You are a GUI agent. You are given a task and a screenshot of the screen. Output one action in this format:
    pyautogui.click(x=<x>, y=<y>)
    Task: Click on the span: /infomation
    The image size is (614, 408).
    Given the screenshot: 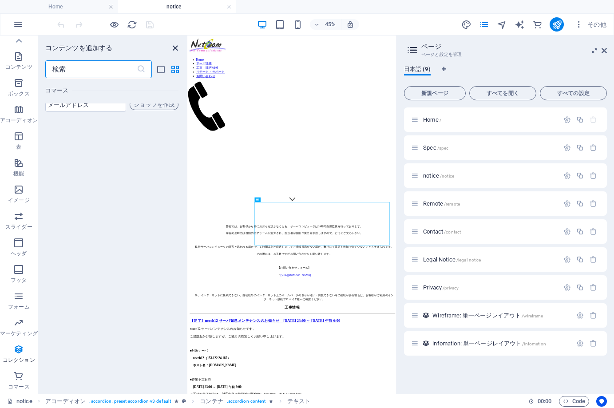 What is the action you would take?
    pyautogui.click(x=534, y=344)
    